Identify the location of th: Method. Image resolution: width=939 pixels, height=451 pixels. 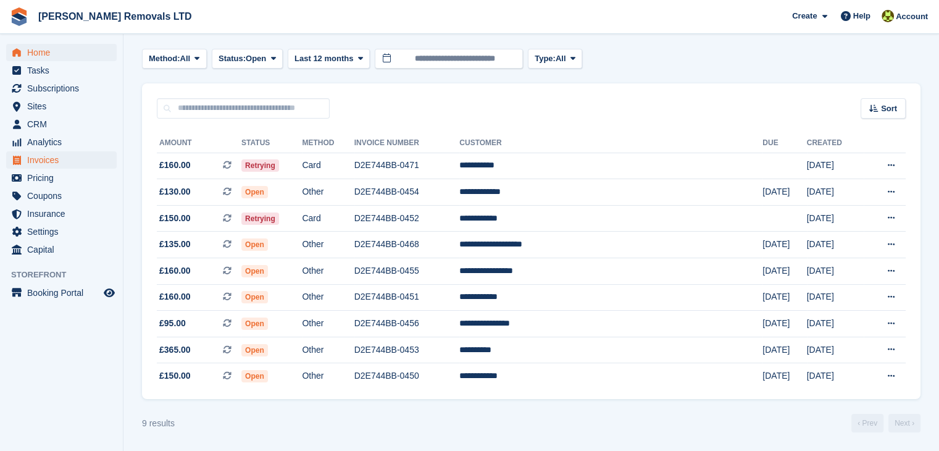
(328, 143).